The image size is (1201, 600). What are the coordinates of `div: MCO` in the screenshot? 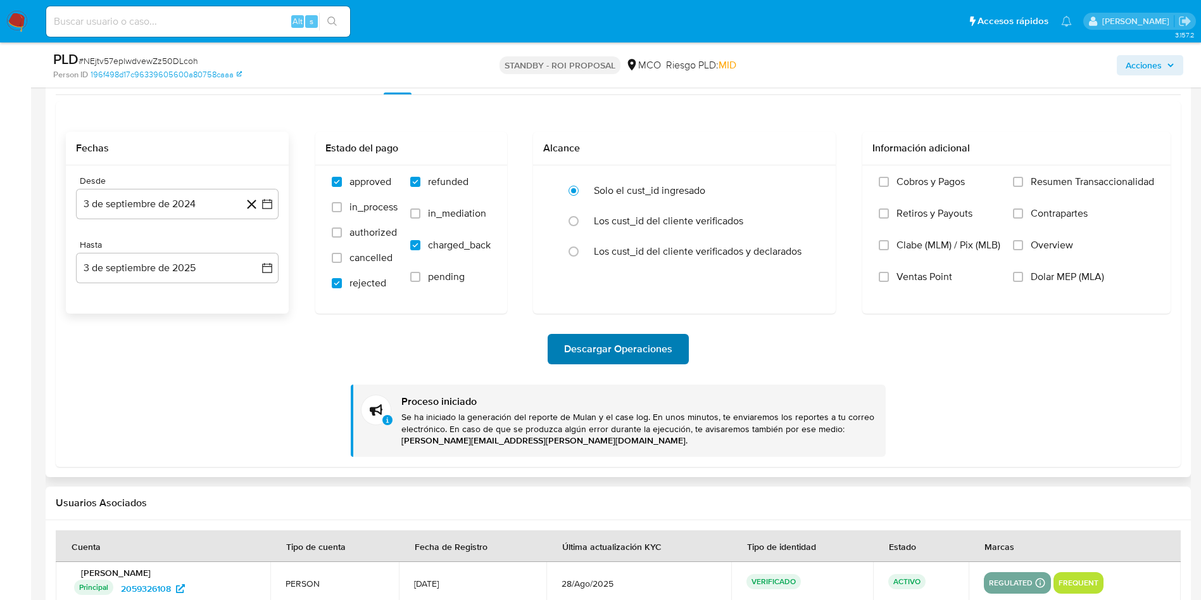 It's located at (643, 65).